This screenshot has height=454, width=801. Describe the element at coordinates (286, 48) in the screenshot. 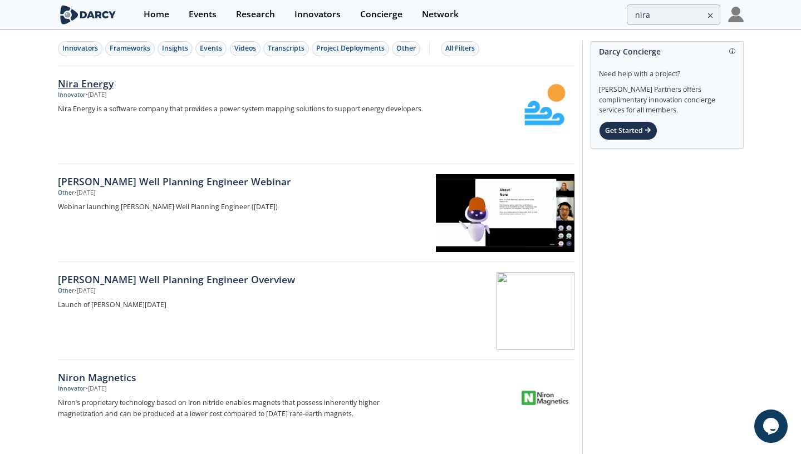

I see `div: Transcripts` at that location.